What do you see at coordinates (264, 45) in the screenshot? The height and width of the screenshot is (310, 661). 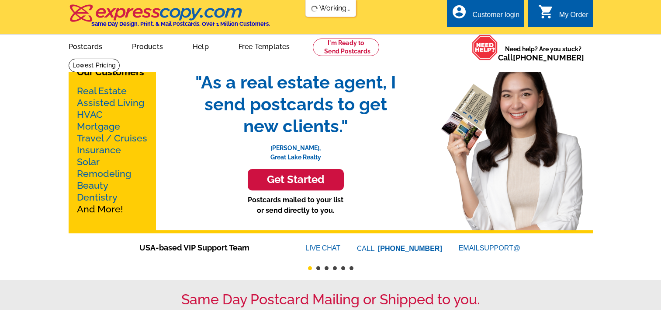 I see `a: Free Templates` at bounding box center [264, 45].